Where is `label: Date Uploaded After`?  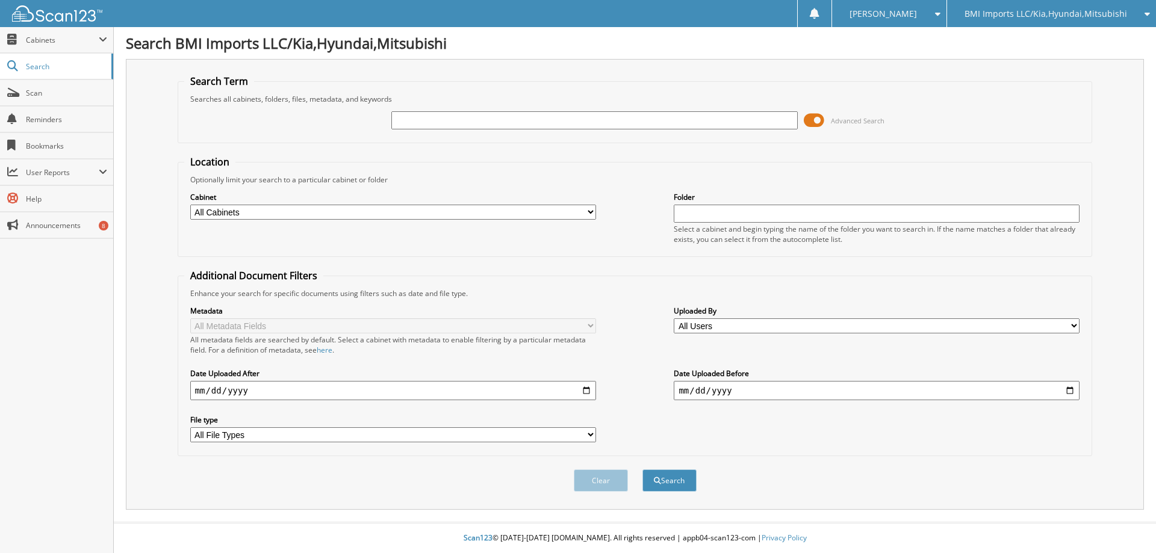
label: Date Uploaded After is located at coordinates (393, 373).